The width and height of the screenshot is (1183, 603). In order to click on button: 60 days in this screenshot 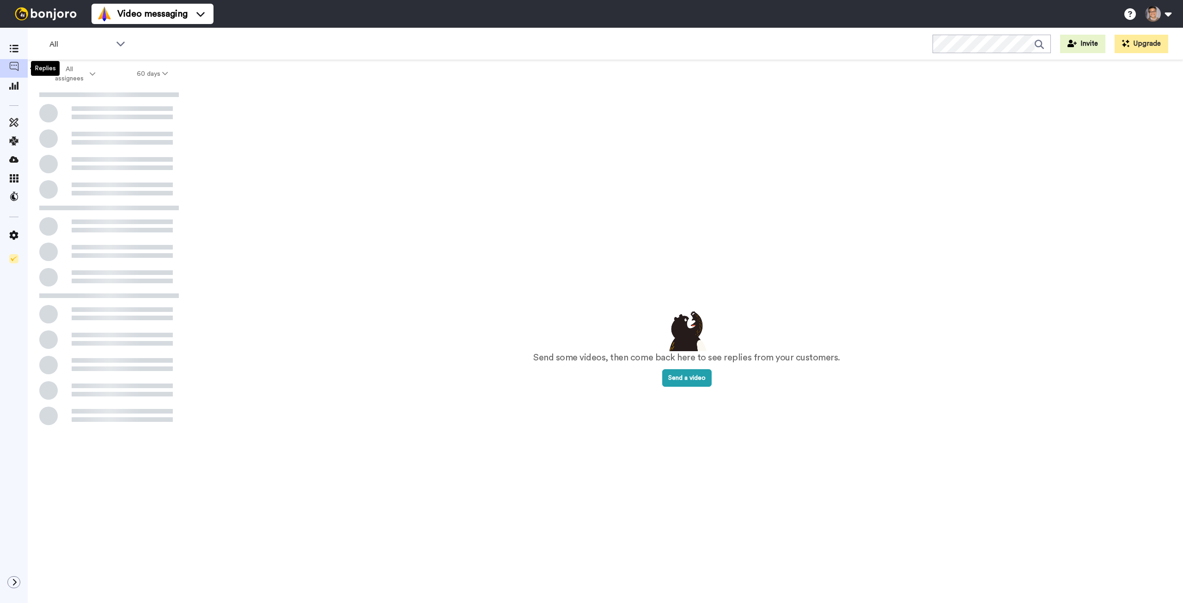, I will do `click(152, 74)`.